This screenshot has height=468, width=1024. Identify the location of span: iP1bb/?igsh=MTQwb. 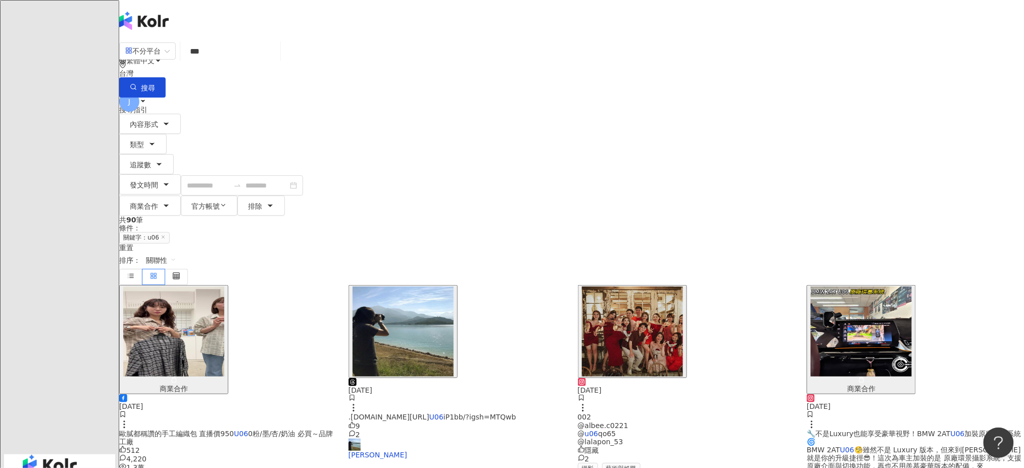
(480, 417).